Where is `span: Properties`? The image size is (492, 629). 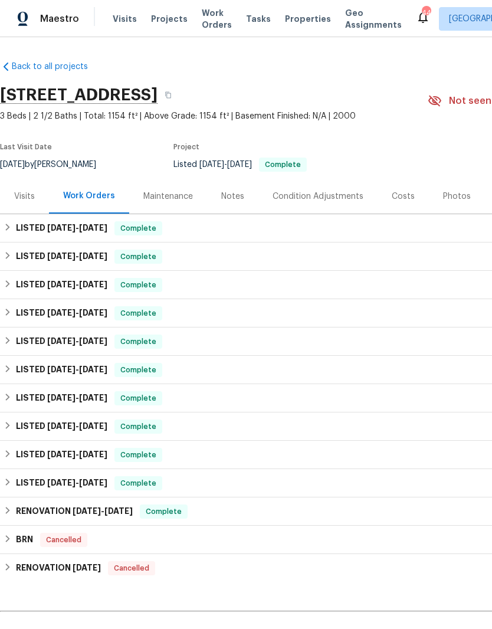 span: Properties is located at coordinates (308, 19).